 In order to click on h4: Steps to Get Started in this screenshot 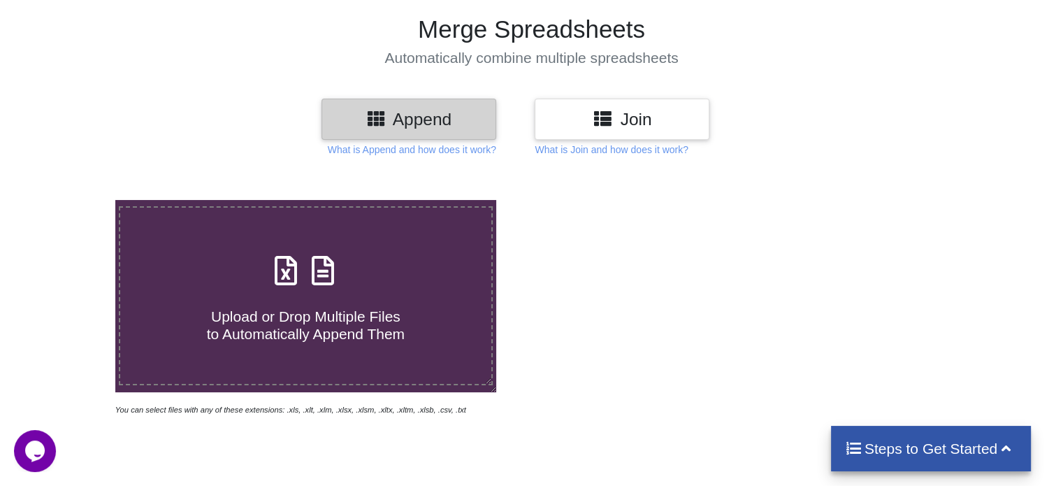, I will do `click(931, 448)`.